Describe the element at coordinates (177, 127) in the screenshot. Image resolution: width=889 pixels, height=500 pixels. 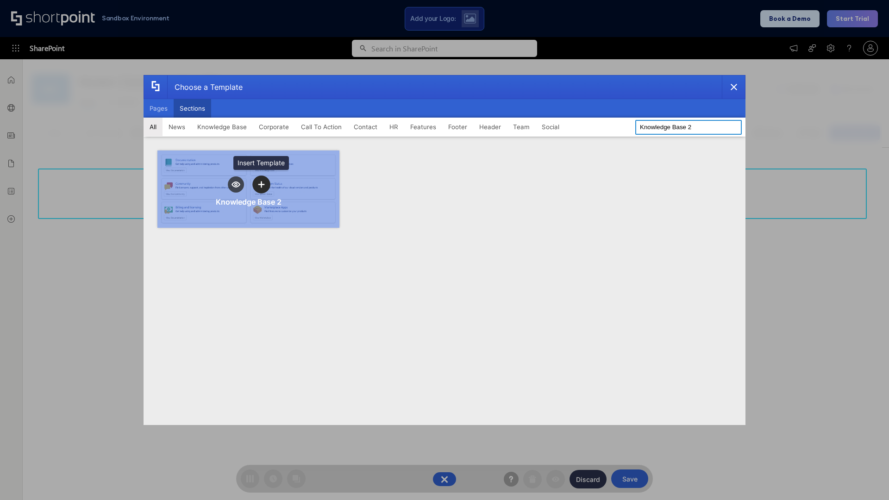
I see `button: News` at that location.